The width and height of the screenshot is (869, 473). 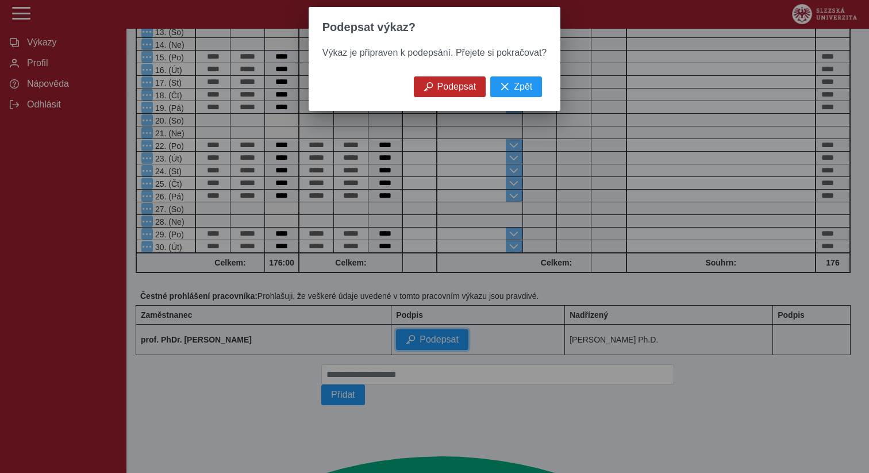 What do you see at coordinates (457, 87) in the screenshot?
I see `span: Podepsat` at bounding box center [457, 87].